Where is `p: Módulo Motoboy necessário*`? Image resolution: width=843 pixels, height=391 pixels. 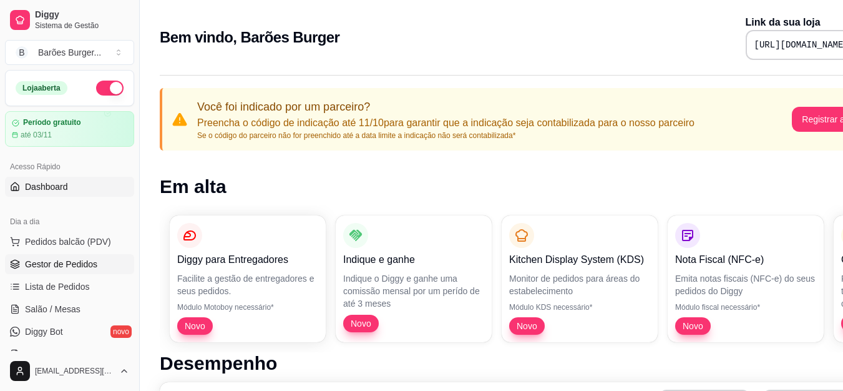
p: Módulo Motoboy necessário* is located at coordinates (248, 307).